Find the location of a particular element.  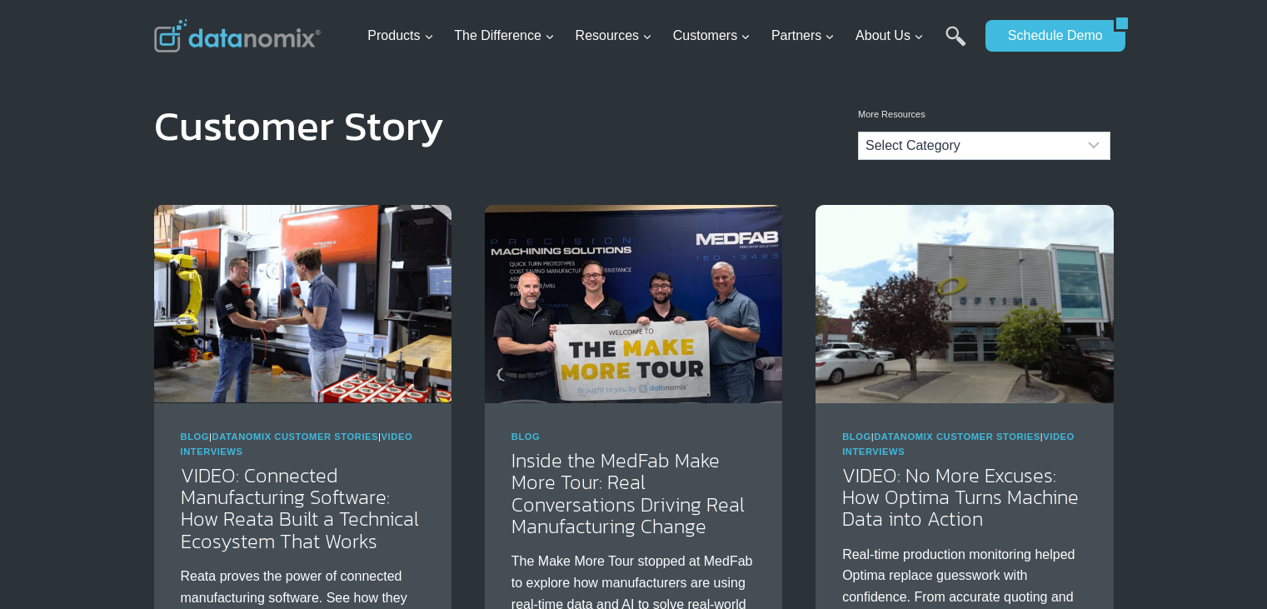

span: Resources is located at coordinates (614, 36).